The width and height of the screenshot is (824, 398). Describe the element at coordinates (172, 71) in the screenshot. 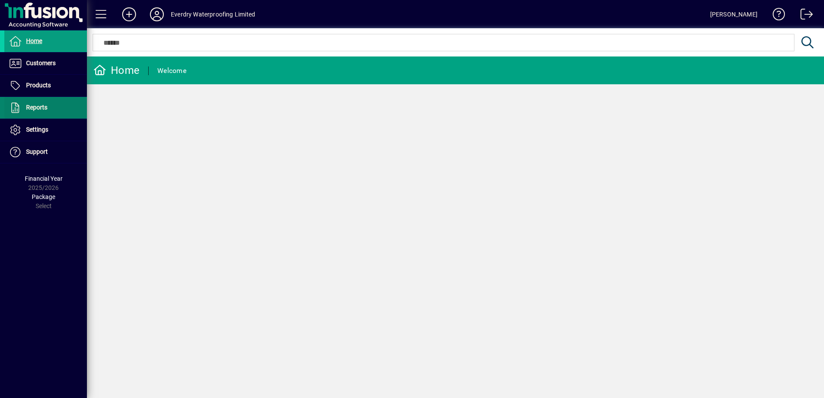

I see `div: Welcome` at that location.